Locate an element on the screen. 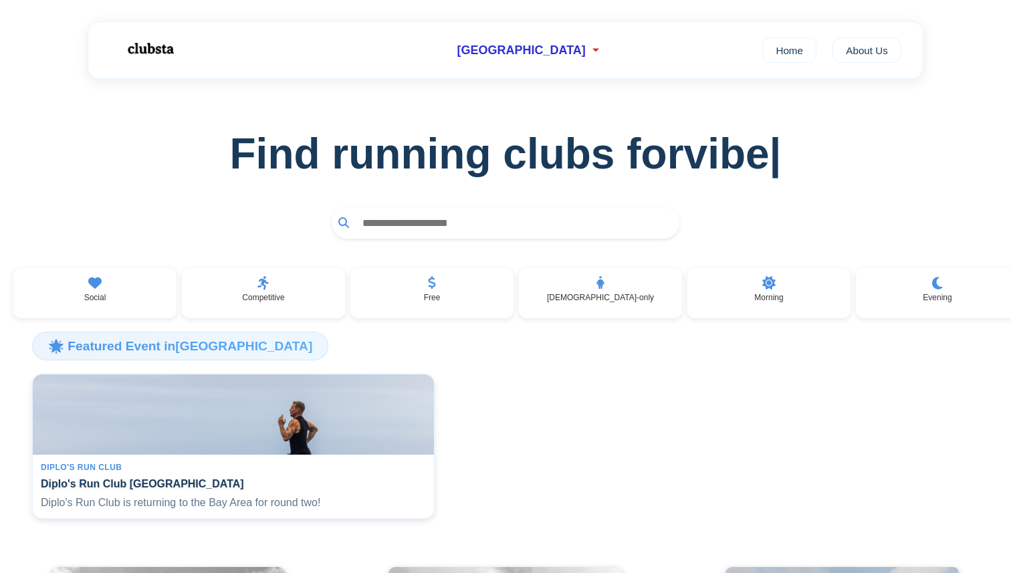 Image resolution: width=1011 pixels, height=573 pixels. a: About Us is located at coordinates (867, 50).